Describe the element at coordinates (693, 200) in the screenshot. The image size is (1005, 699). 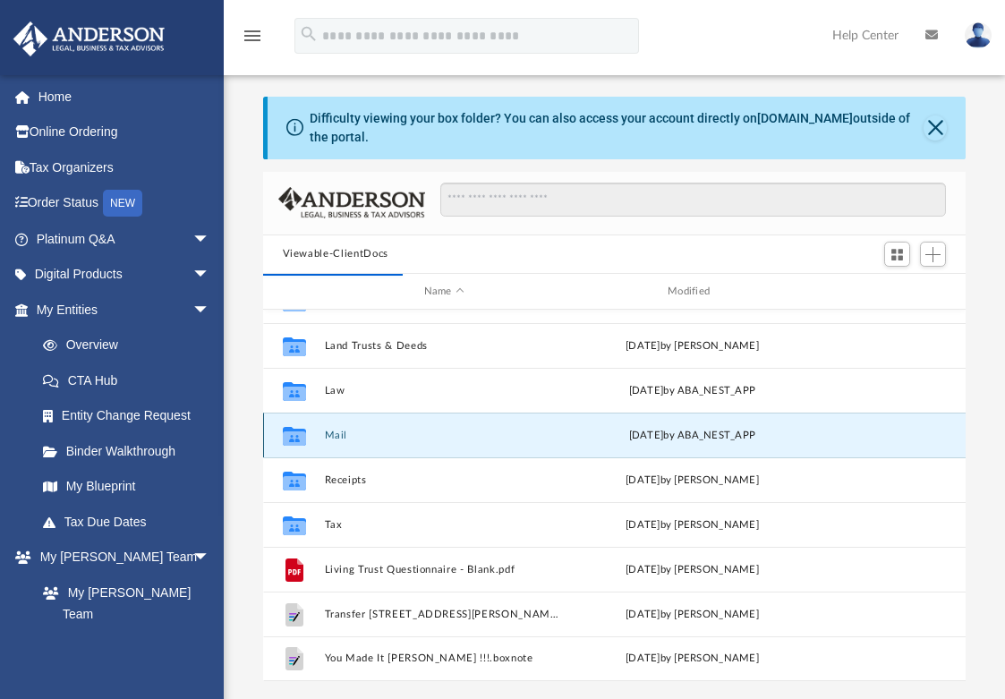
I see `input: Search files and folders` at that location.